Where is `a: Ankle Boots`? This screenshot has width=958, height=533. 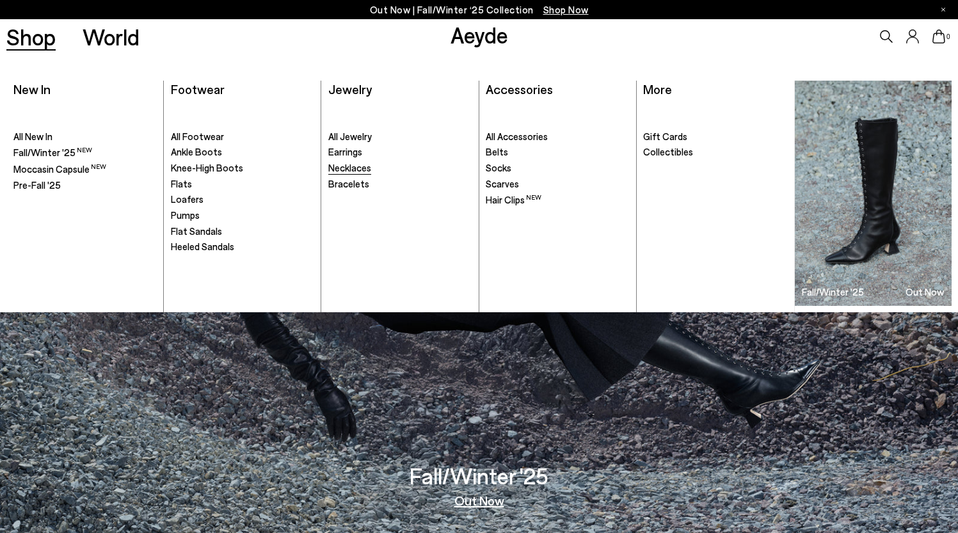
a: Ankle Boots is located at coordinates (242, 152).